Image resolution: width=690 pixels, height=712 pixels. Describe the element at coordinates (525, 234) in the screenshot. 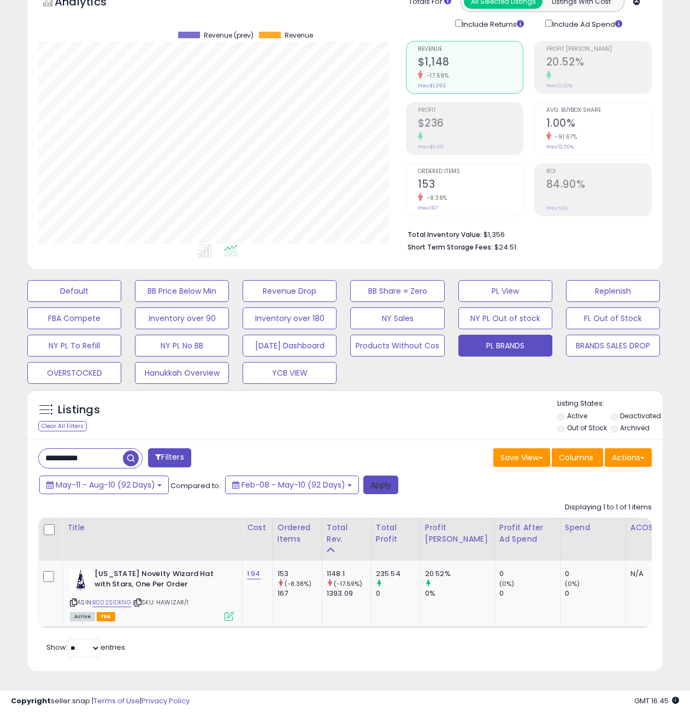

I see `li: $1,356` at that location.